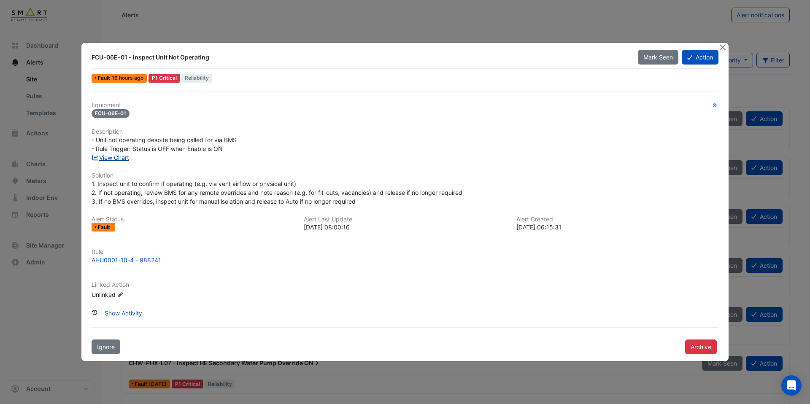 The width and height of the screenshot is (810, 404). What do you see at coordinates (127, 78) in the screenshot?
I see `span: Wed 15-Oct-2025 18:00 AEDT` at bounding box center [127, 78].